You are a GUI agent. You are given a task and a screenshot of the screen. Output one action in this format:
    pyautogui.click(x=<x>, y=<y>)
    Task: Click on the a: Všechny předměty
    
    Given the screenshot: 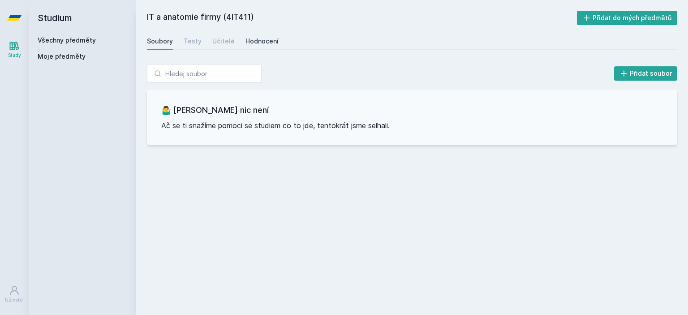 What is the action you would take?
    pyautogui.click(x=67, y=40)
    